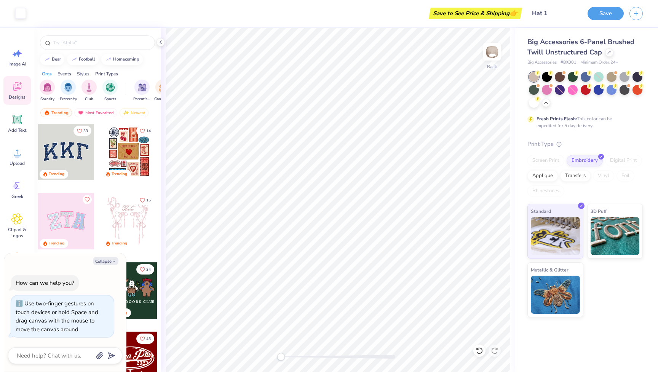 This screenshot has width=658, height=372. What do you see at coordinates (57, 316) in the screenshot?
I see `div: Use two-finger gestures on touch devices or hold Space and drag canvas with the mouse to move the...` at bounding box center [57, 316].